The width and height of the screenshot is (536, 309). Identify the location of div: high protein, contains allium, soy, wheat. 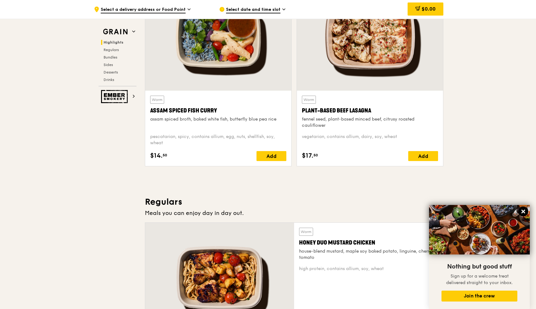
(369, 269).